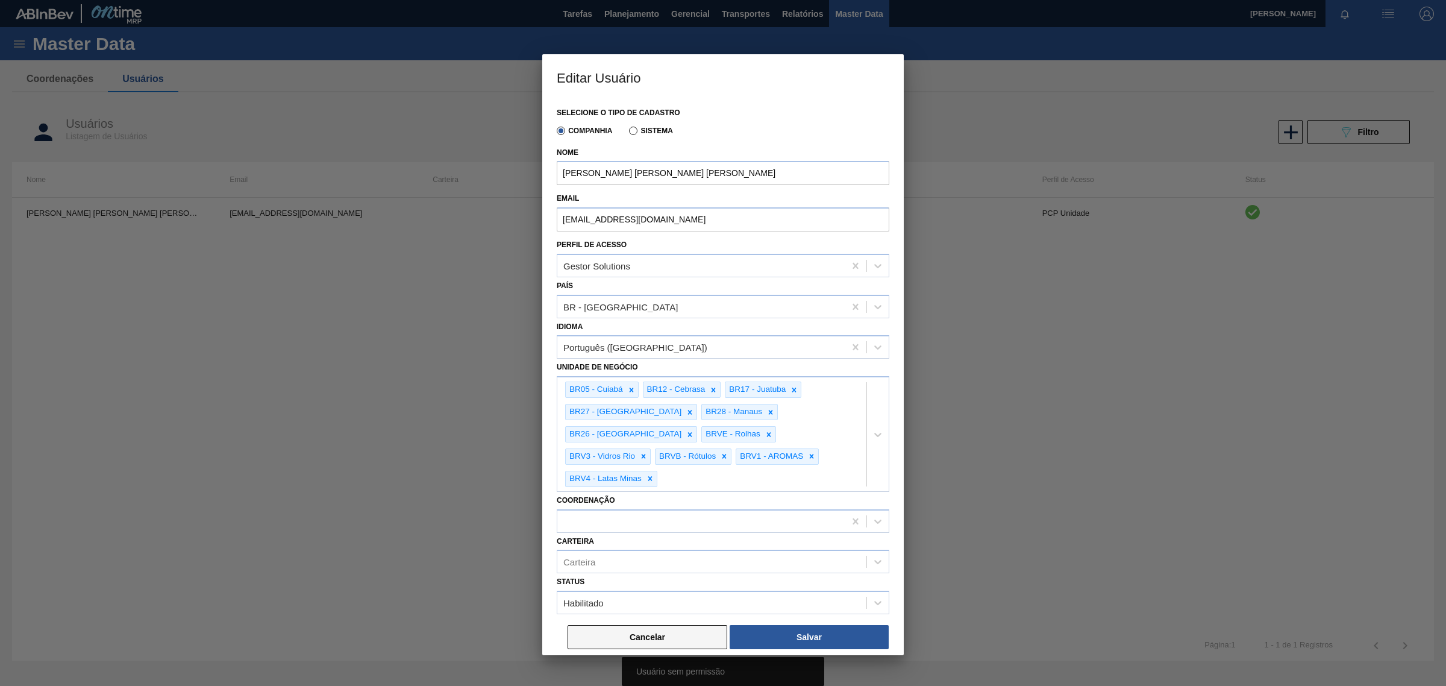  Describe the element at coordinates (601, 456) in the screenshot. I see `div: BRV3 - Vidros Rio` at that location.